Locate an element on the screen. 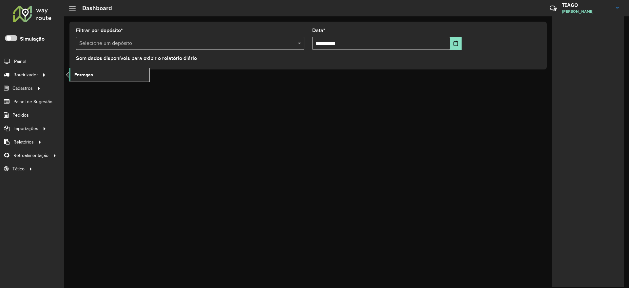  h2: Dashboard is located at coordinates (94, 8).